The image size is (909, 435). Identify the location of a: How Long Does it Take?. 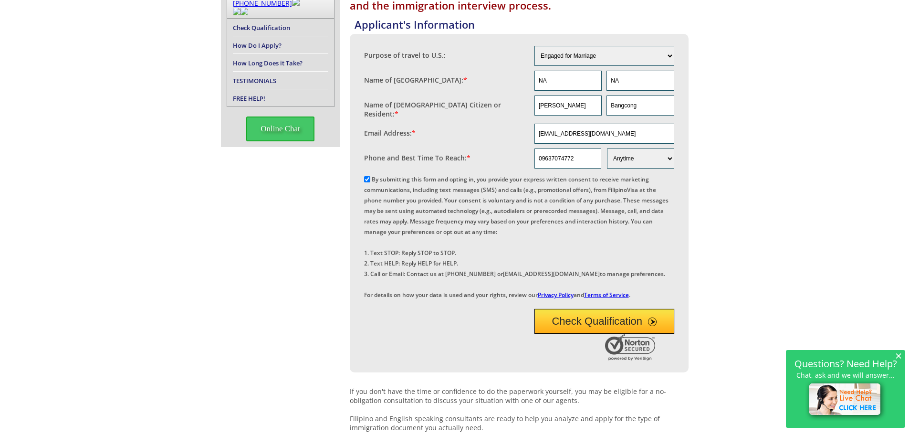
(268, 63).